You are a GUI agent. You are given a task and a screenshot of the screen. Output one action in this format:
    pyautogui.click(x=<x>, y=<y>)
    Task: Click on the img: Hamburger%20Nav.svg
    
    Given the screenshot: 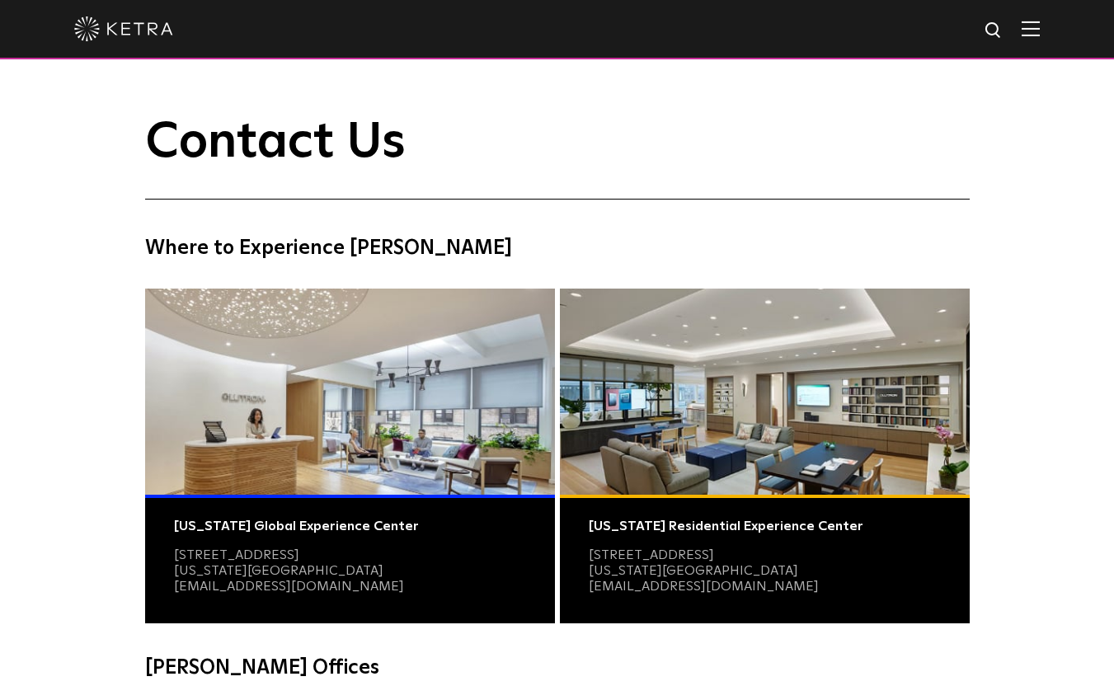 What is the action you would take?
    pyautogui.click(x=1031, y=28)
    